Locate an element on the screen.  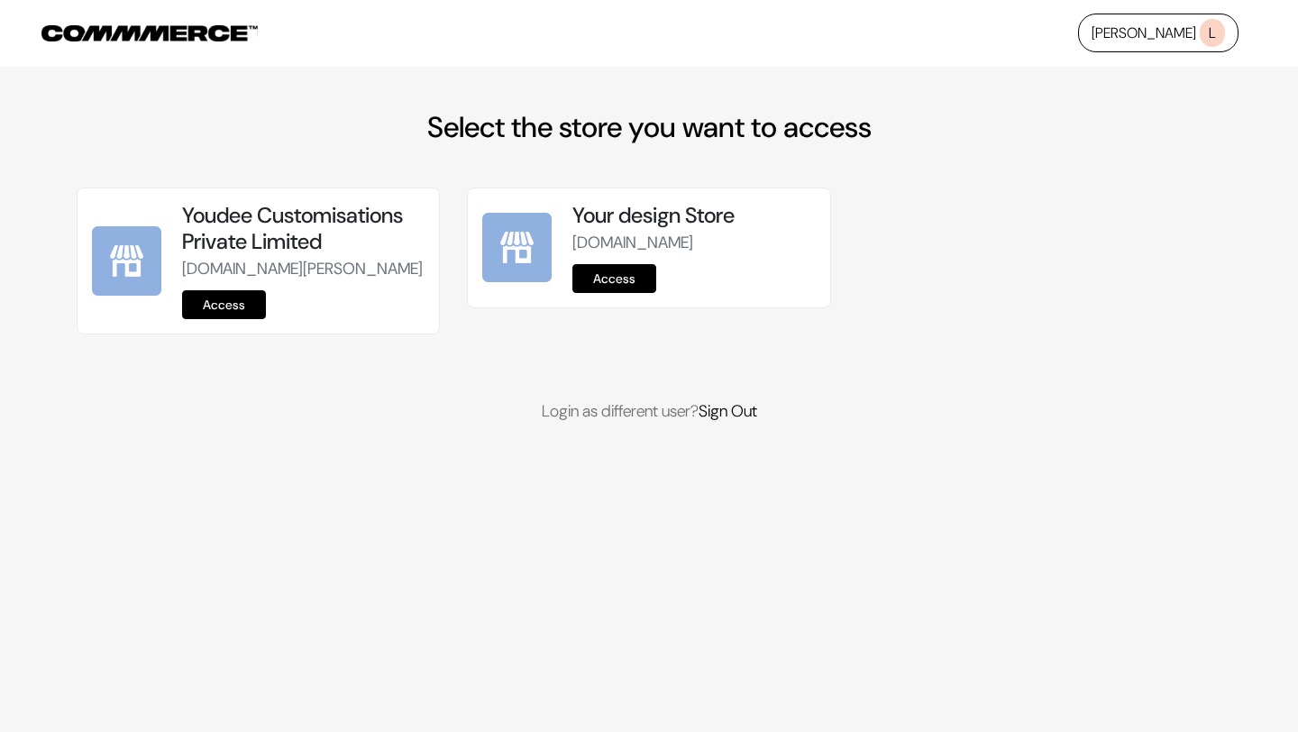
h2: Select the store you want to access is located at coordinates (649, 127).